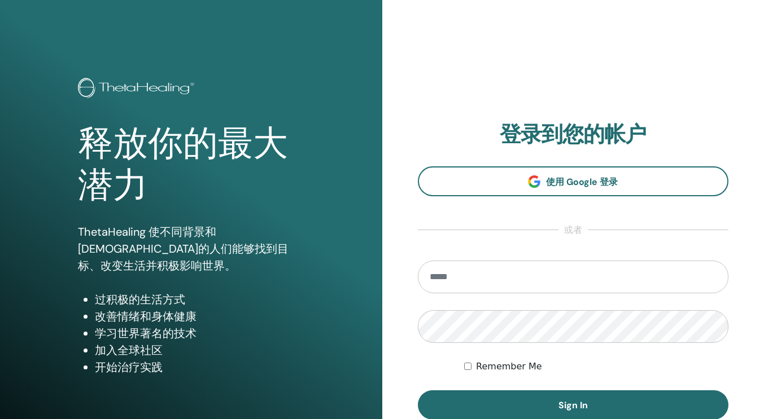 The width and height of the screenshot is (764, 419). I want to click on h2: 登录到您的帐户, so click(573, 135).